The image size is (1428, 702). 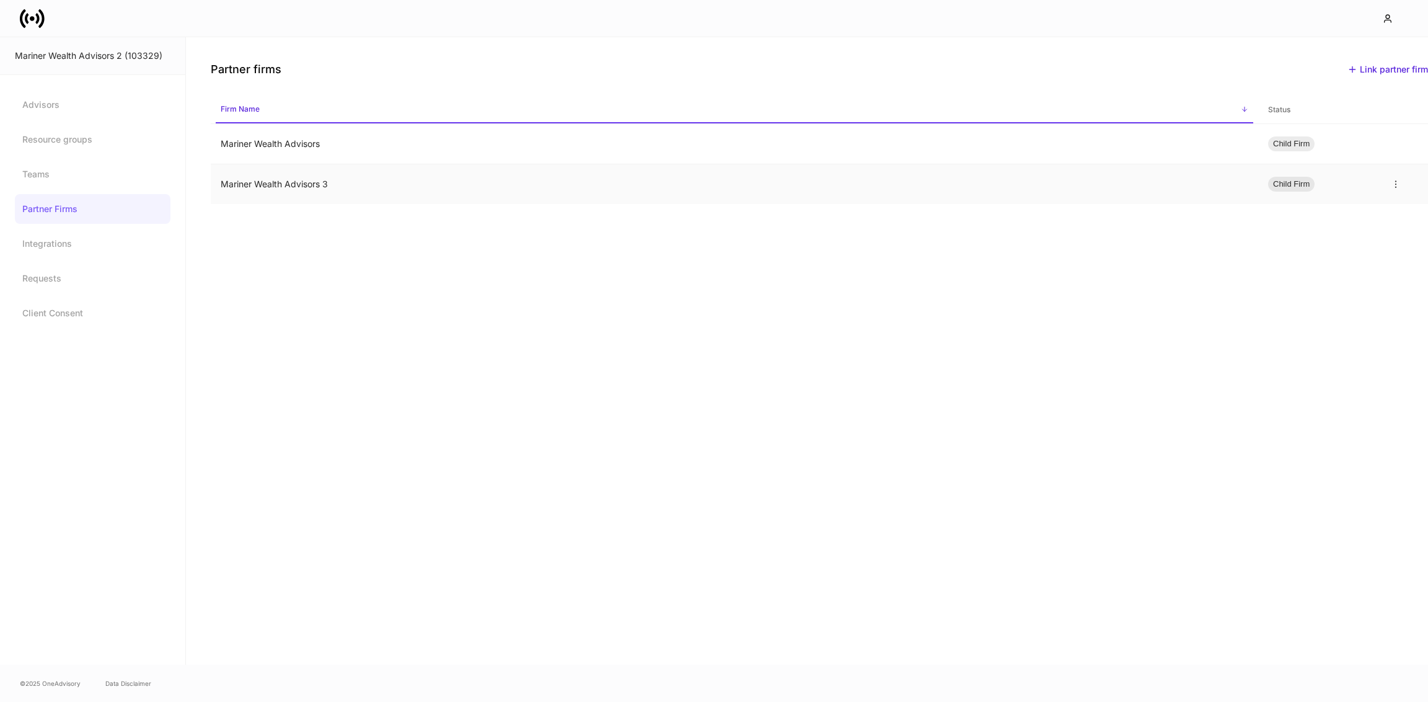 I want to click on a: Client Consent, so click(x=92, y=313).